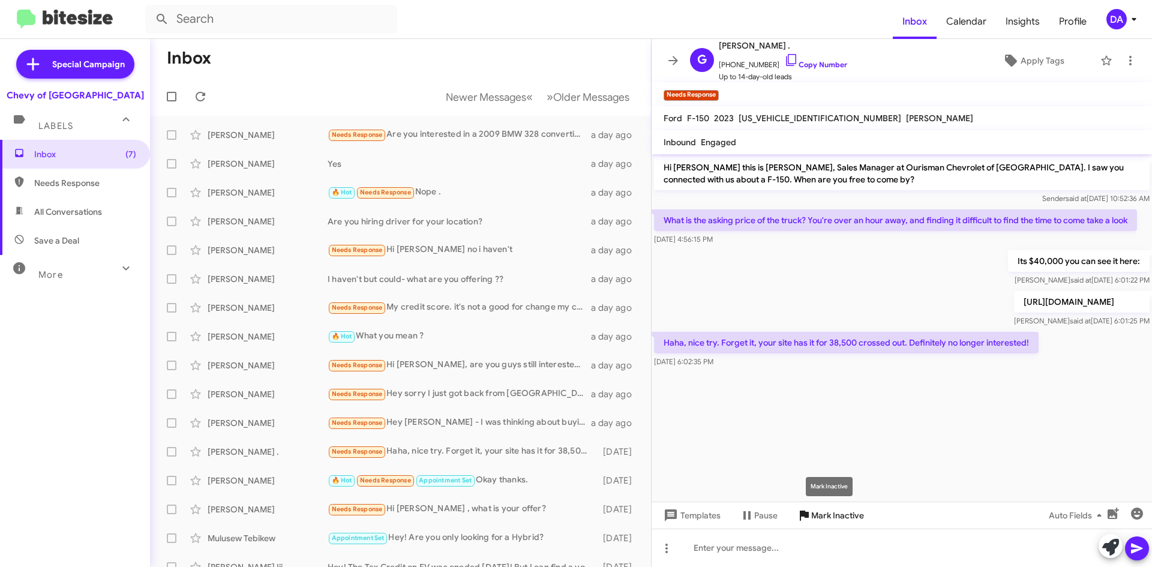 The height and width of the screenshot is (567, 1152). I want to click on a: Calendar, so click(966, 22).